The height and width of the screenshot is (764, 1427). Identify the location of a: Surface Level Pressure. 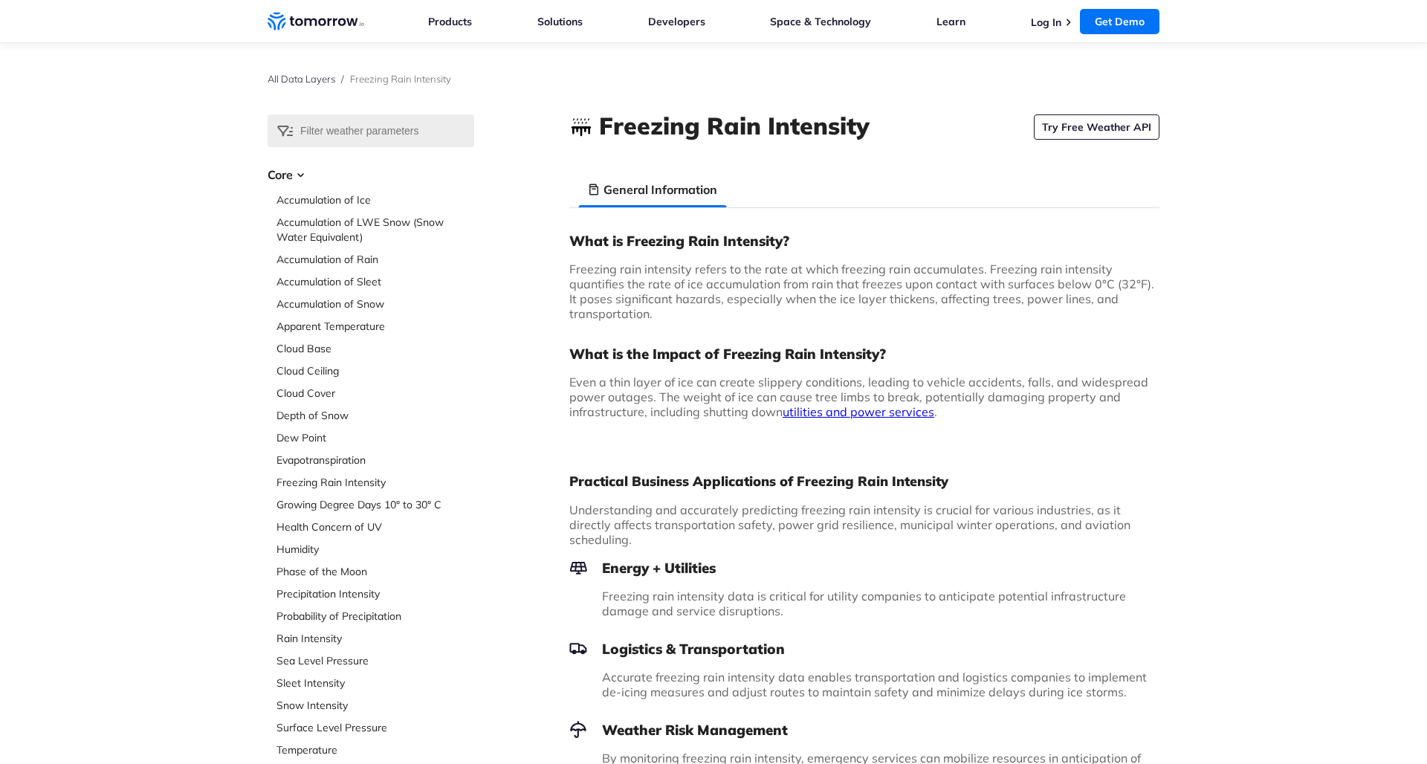
(375, 728).